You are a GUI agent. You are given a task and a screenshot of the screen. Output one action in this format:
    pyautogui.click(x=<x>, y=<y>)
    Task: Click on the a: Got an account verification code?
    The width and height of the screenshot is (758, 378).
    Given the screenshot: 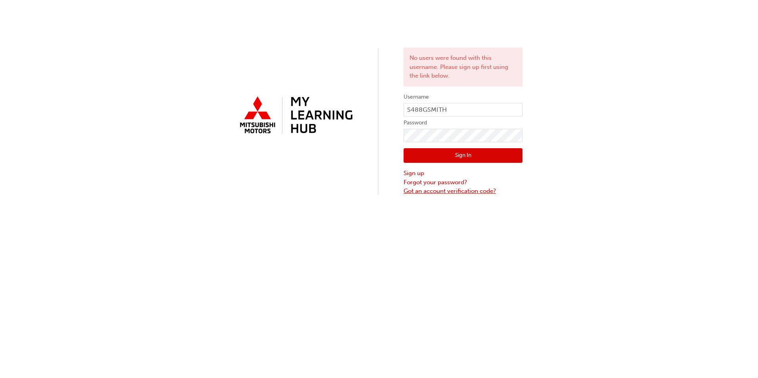 What is the action you would take?
    pyautogui.click(x=463, y=191)
    